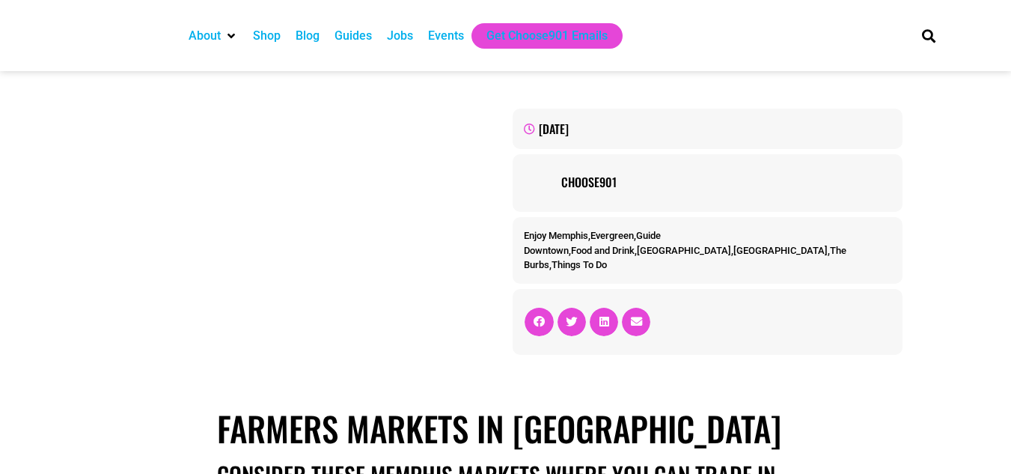 The image size is (1011, 474). What do you see at coordinates (308, 36) in the screenshot?
I see `div: Blog` at bounding box center [308, 36].